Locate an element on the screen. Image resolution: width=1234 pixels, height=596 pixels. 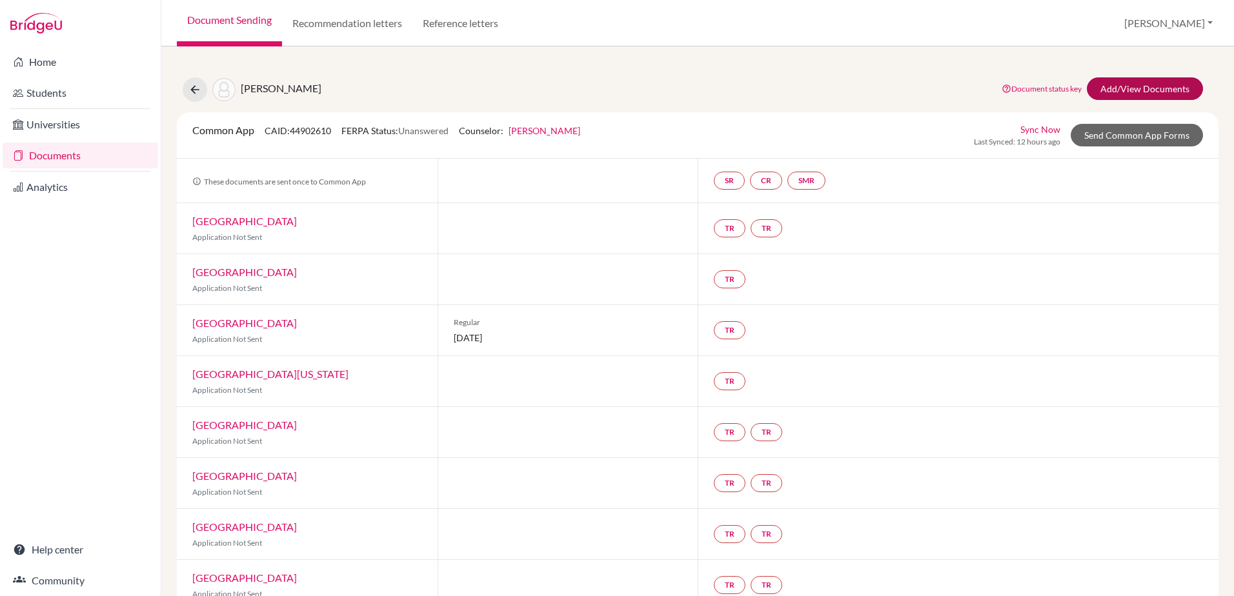
img: Bridge-U is located at coordinates (36, 23).